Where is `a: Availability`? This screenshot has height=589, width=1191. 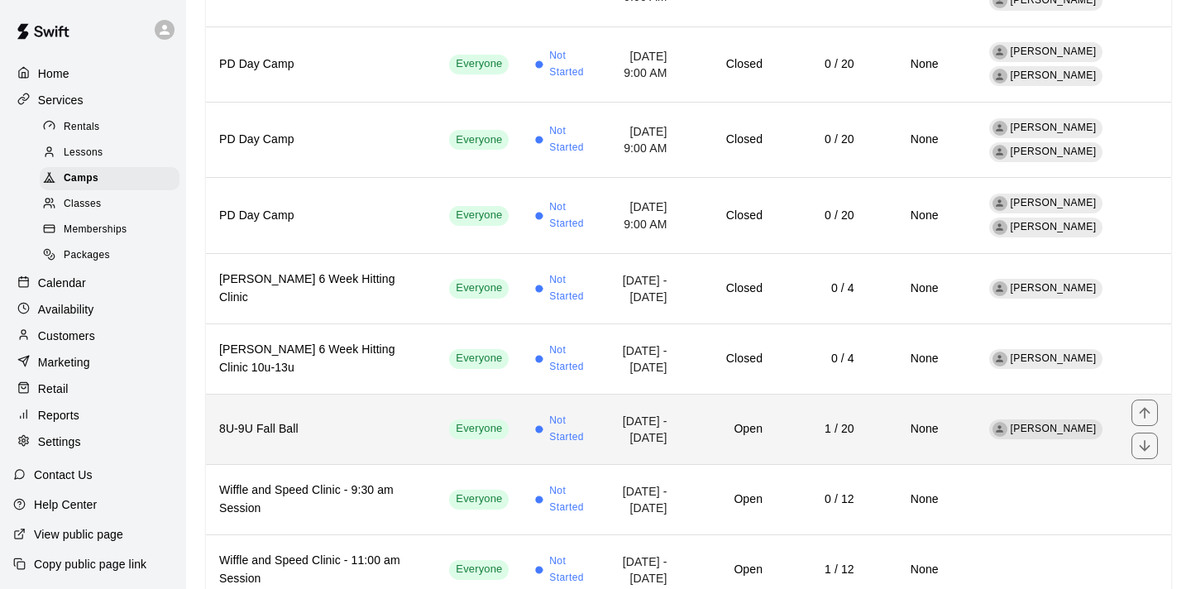
a: Availability is located at coordinates (93, 309).